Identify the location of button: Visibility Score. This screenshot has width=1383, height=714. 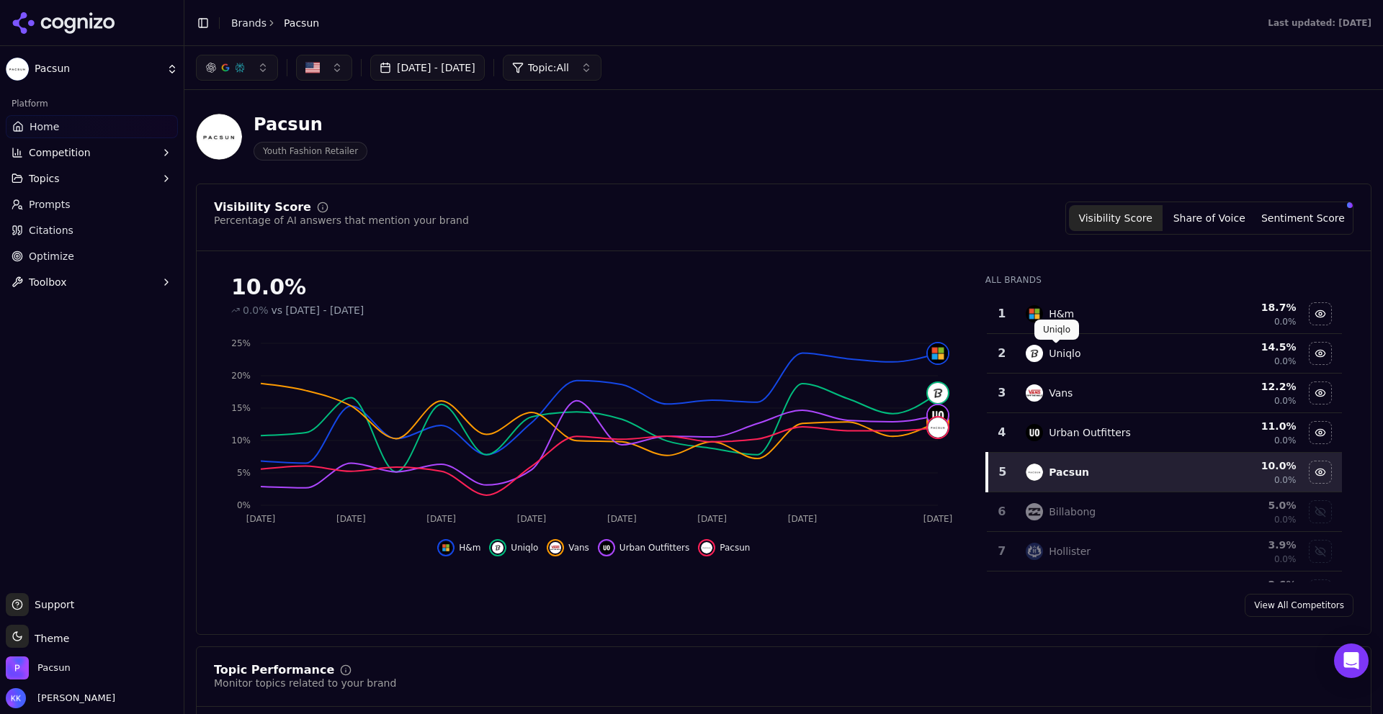
(1115, 218).